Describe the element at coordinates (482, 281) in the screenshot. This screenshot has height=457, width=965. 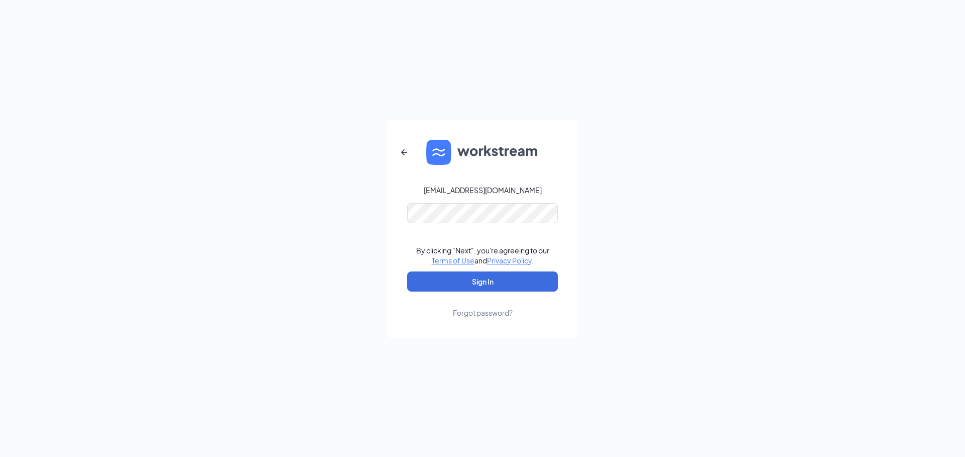
I see `button: Sign In` at that location.